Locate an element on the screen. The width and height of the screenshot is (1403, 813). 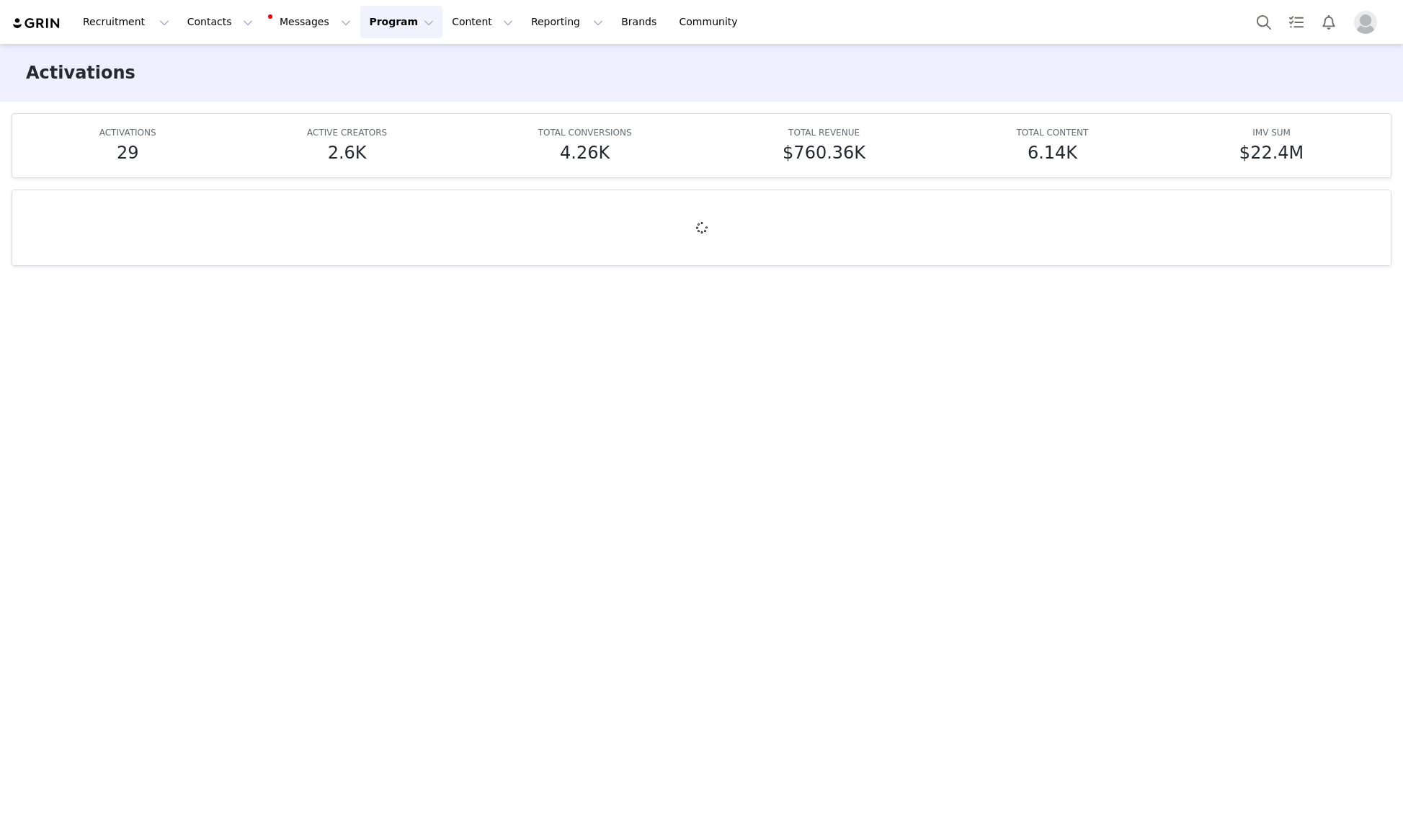
img: placeholder-profile.jpg is located at coordinates (1366, 22).